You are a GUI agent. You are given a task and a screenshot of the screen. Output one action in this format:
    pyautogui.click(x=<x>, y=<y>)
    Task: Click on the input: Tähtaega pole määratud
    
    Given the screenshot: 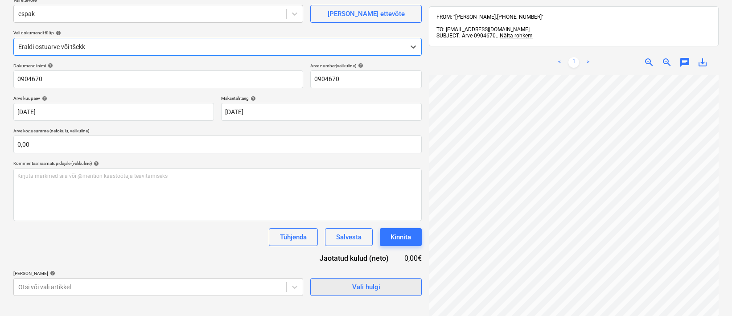 What is the action you would take?
    pyautogui.click(x=322, y=112)
    